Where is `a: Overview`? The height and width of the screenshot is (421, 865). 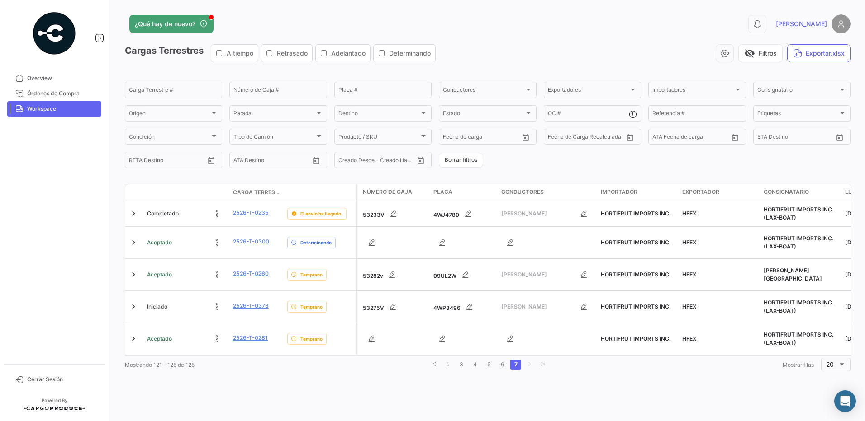 a: Overview is located at coordinates (54, 78).